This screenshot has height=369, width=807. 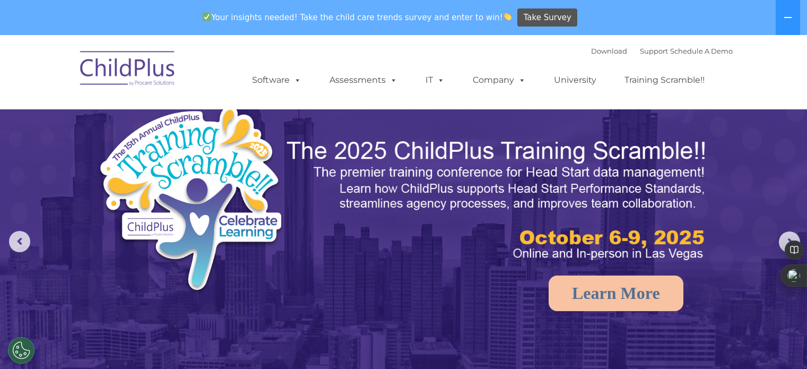 What do you see at coordinates (665, 80) in the screenshot?
I see `a: Training Scramble!!` at bounding box center [665, 80].